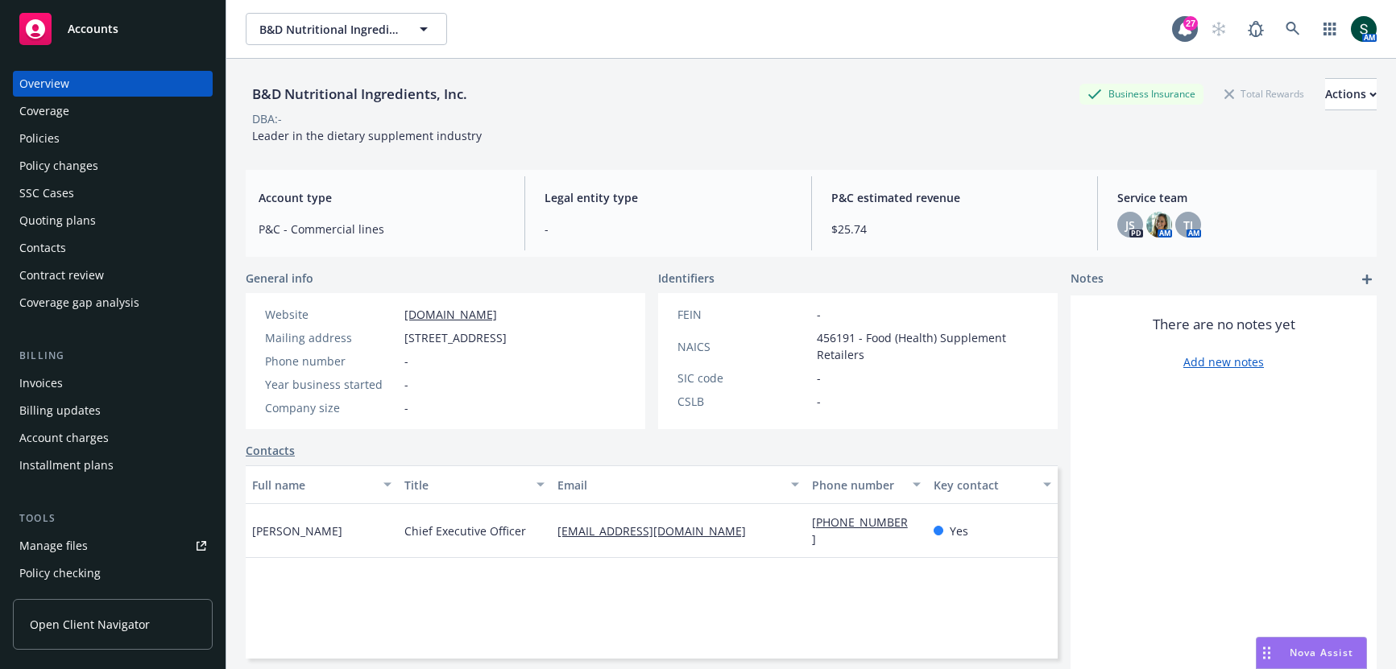 This screenshot has height=669, width=1396. Describe the element at coordinates (382, 229) in the screenshot. I see `span: P&C - Commercial lines` at that location.